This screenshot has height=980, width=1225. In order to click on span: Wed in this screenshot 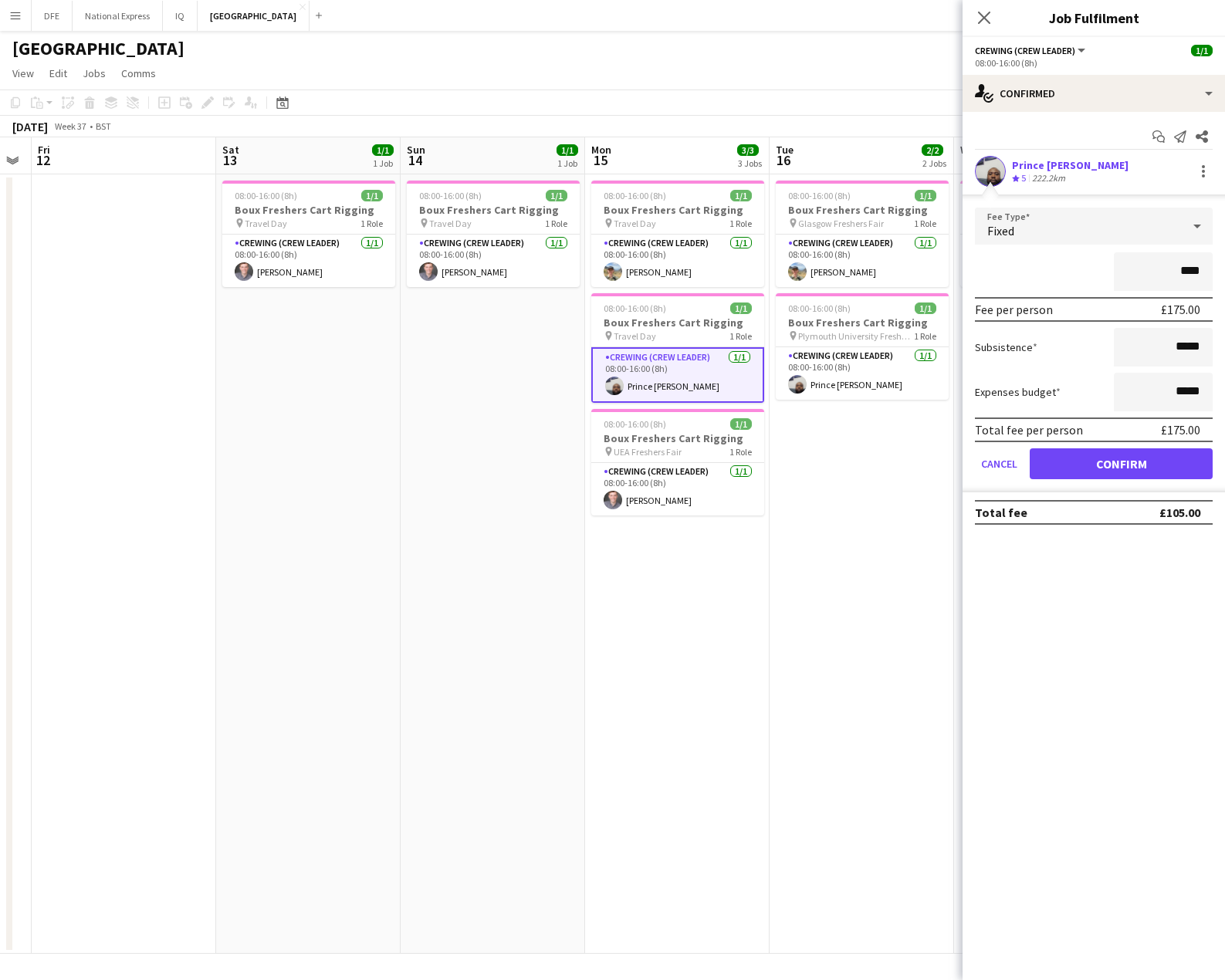, I will do `click(970, 150)`.